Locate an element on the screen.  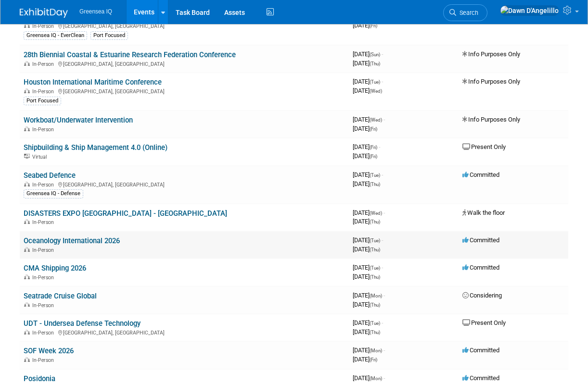
img: Dawn D'Angelillo is located at coordinates (529, 11).